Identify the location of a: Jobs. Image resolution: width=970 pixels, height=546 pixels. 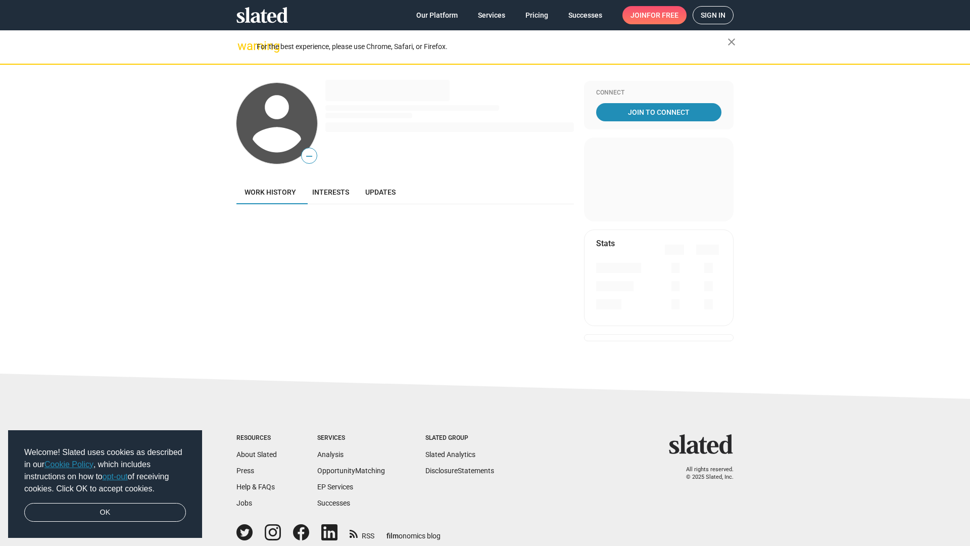
(244, 503).